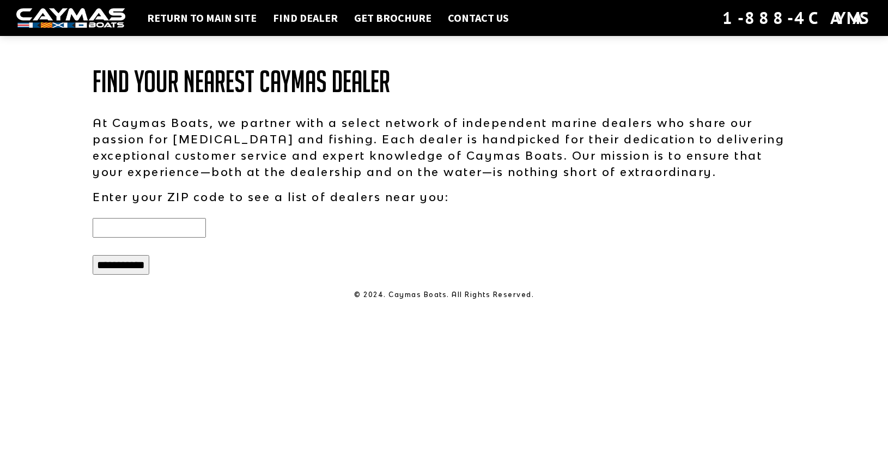  Describe the element at coordinates (444, 147) in the screenshot. I see `p: At Caymas Boats, we partner with a select network of independent marine dealers who share our pas...` at that location.